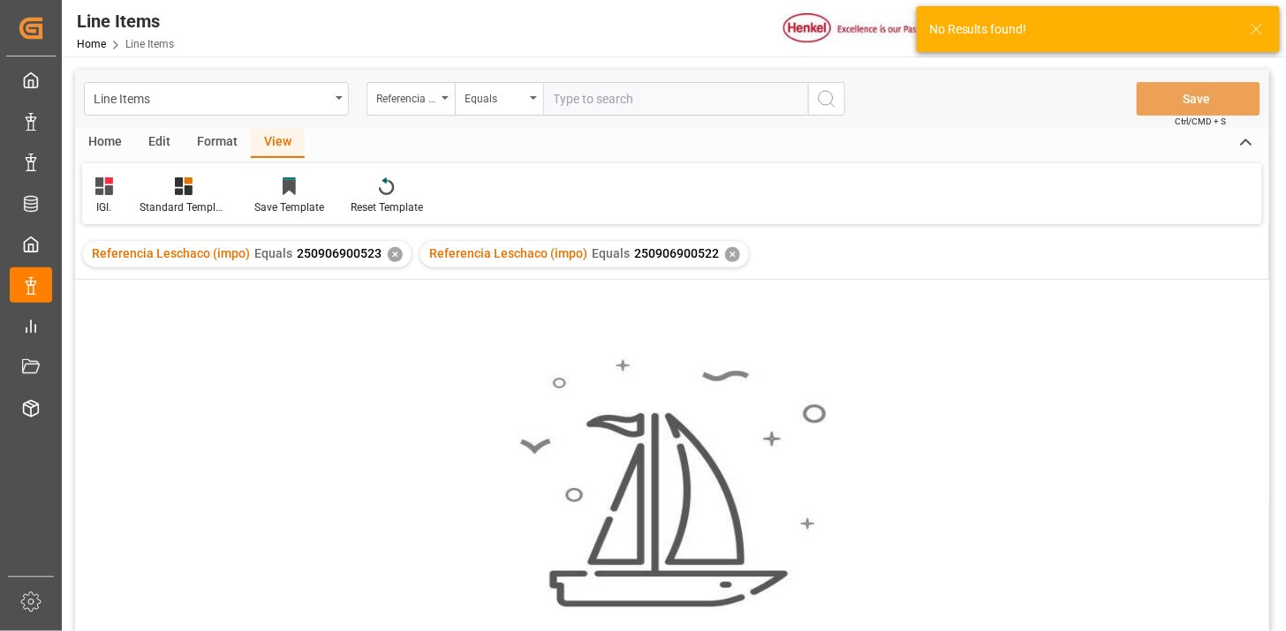 This screenshot has height=631, width=1286. Describe the element at coordinates (387, 208) in the screenshot. I see `div: Reset Template` at that location.